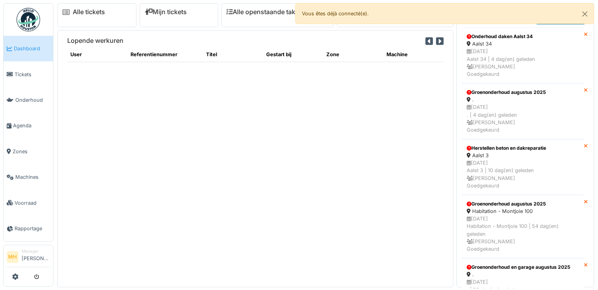  I want to click on span: translation missing: nl.shared.user, so click(76, 54).